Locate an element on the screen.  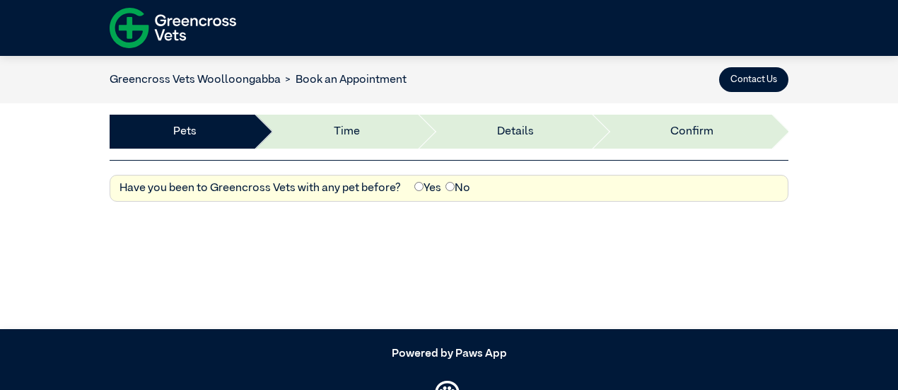
a: Pets is located at coordinates (185, 132).